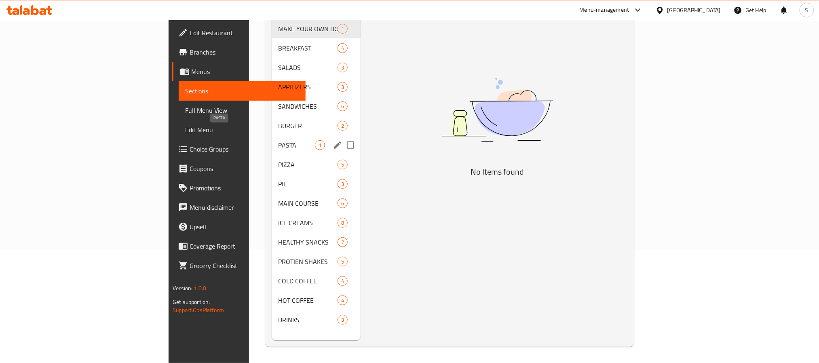  Describe the element at coordinates (307, 106) in the screenshot. I see `span: SANDWICHES` at that location.